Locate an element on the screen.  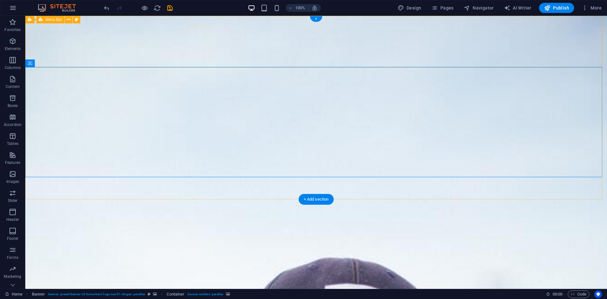
button: save is located at coordinates (170, 8).